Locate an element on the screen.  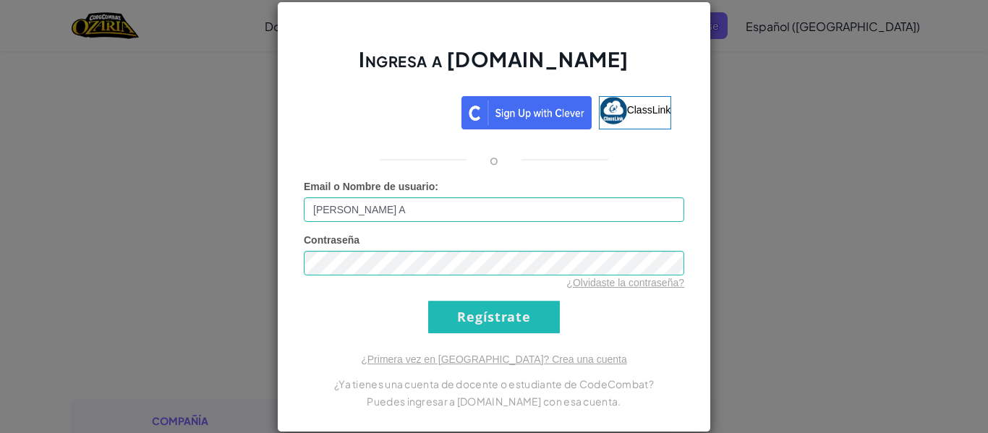
input: Regístrate is located at coordinates (494, 317).